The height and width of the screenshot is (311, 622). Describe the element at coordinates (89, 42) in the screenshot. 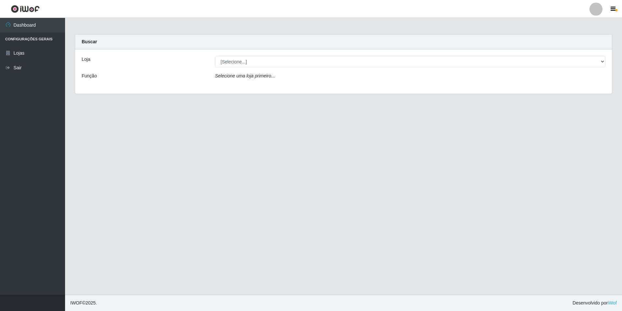

I see `strong: Buscar` at that location.